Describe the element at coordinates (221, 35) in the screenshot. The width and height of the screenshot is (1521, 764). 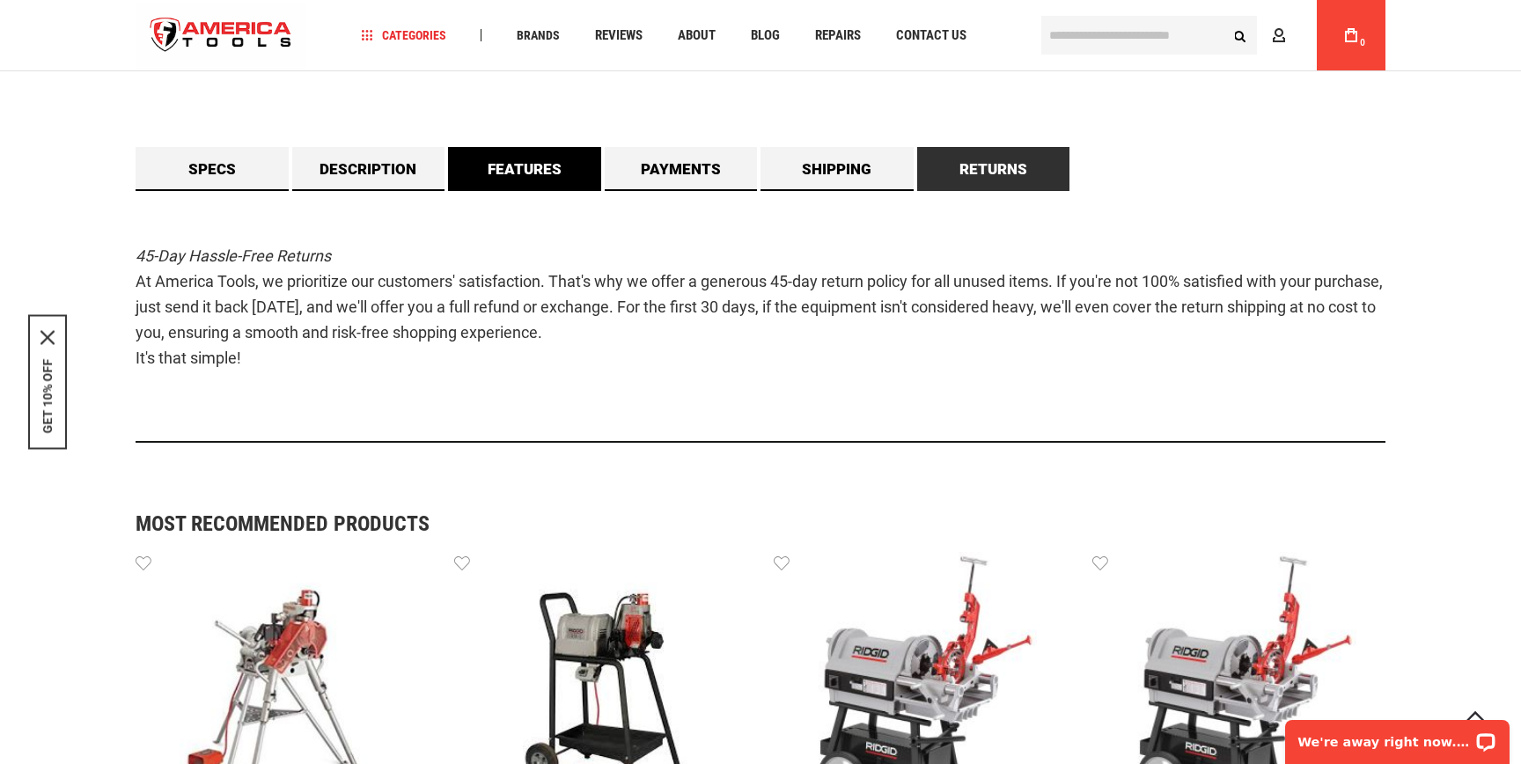
I see `a: store logo` at that location.